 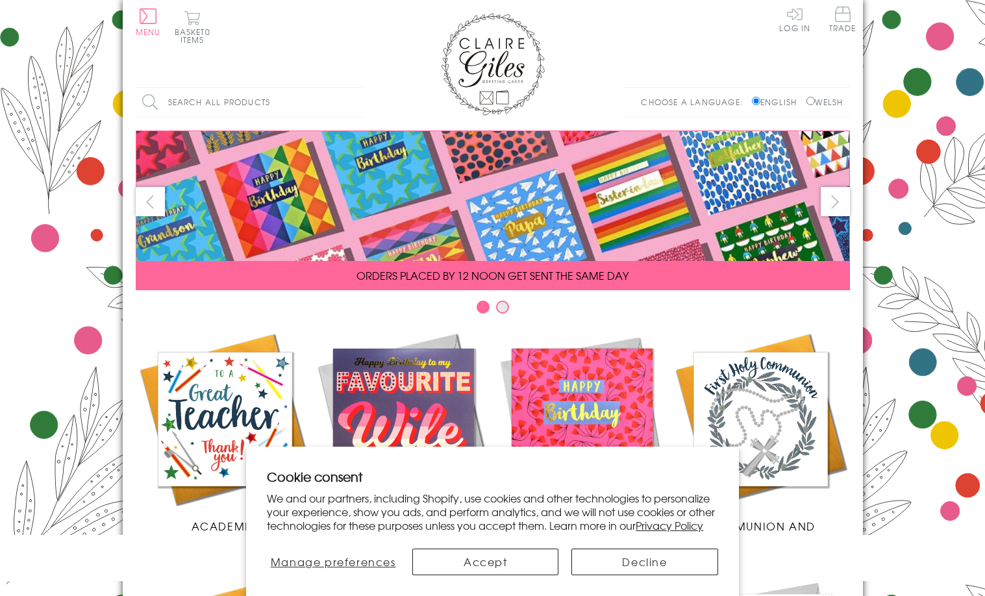 What do you see at coordinates (148, 22) in the screenshot?
I see `button: Menu` at bounding box center [148, 22].